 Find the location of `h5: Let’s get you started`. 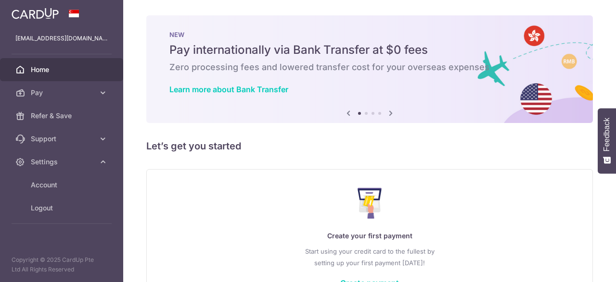

h5: Let’s get you started is located at coordinates (369, 146).